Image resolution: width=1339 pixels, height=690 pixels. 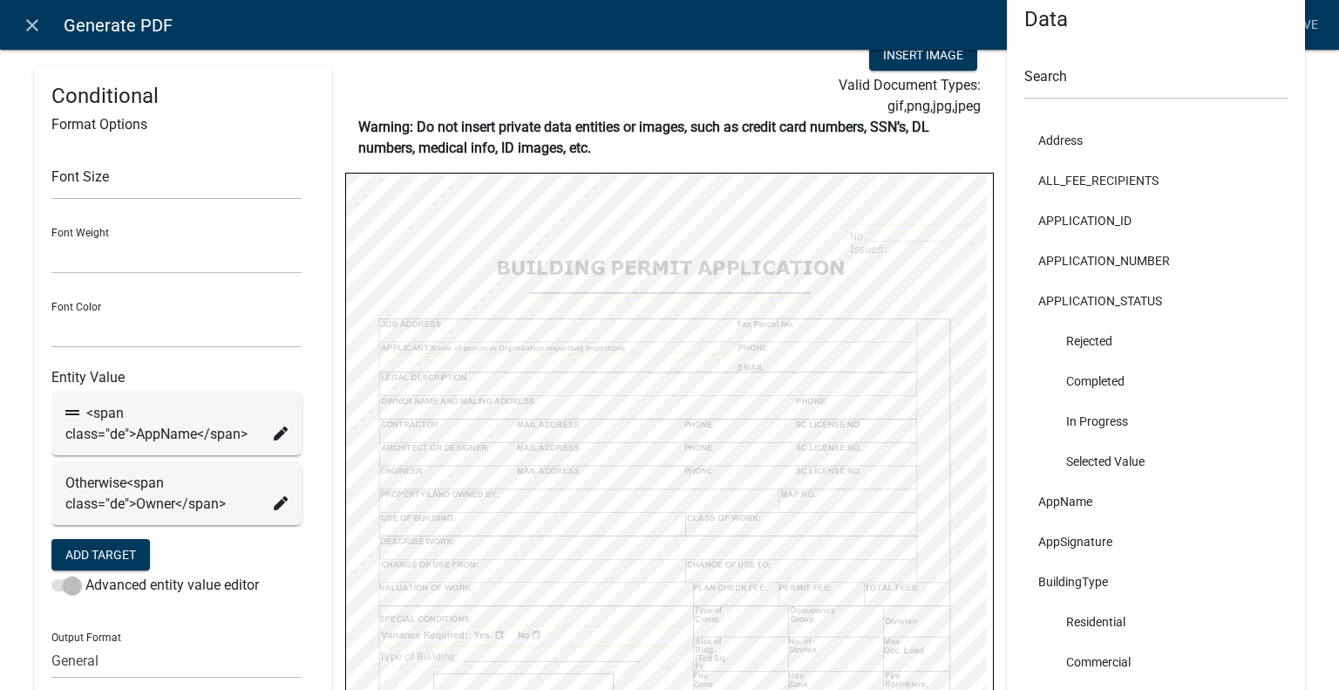 What do you see at coordinates (155, 585) in the screenshot?
I see `label: Advanced entity value editor` at bounding box center [155, 585].